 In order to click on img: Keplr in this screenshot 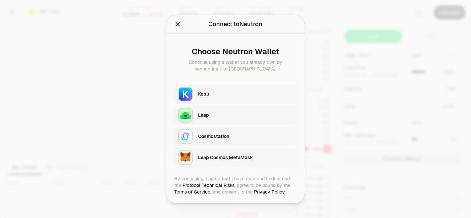, I will do `click(185, 94)`.